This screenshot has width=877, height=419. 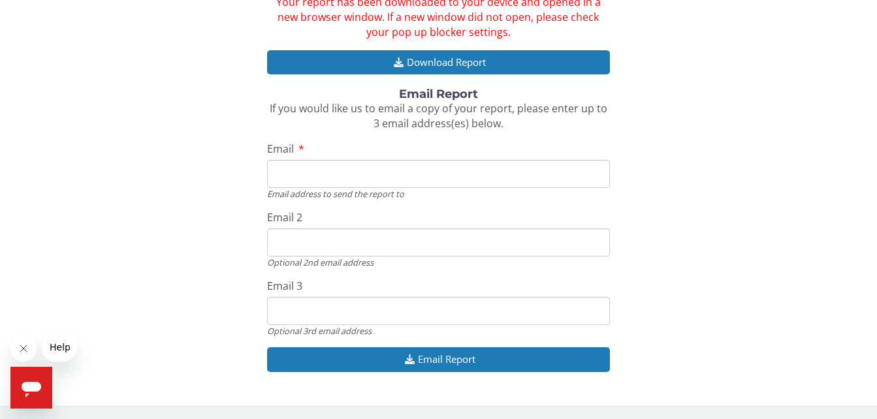 I want to click on div: Optional 3rd email address, so click(x=438, y=331).